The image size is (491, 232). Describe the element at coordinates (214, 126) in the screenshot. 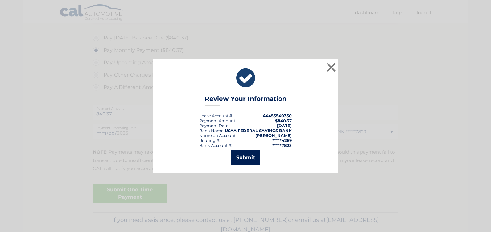

I see `span: Payment Date` at that location.